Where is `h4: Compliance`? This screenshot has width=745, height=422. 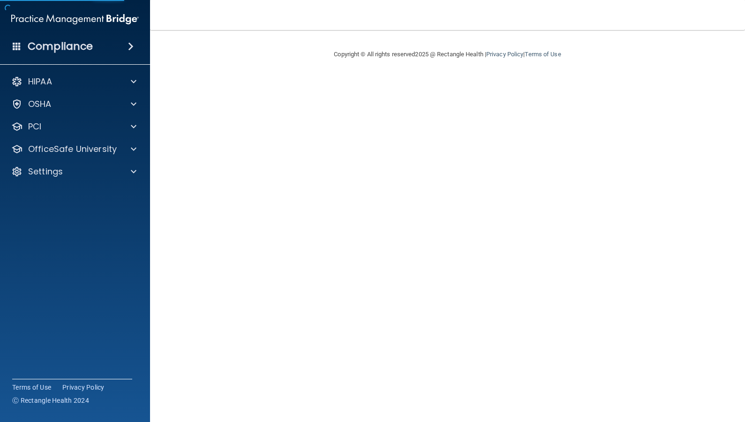 h4: Compliance is located at coordinates (60, 46).